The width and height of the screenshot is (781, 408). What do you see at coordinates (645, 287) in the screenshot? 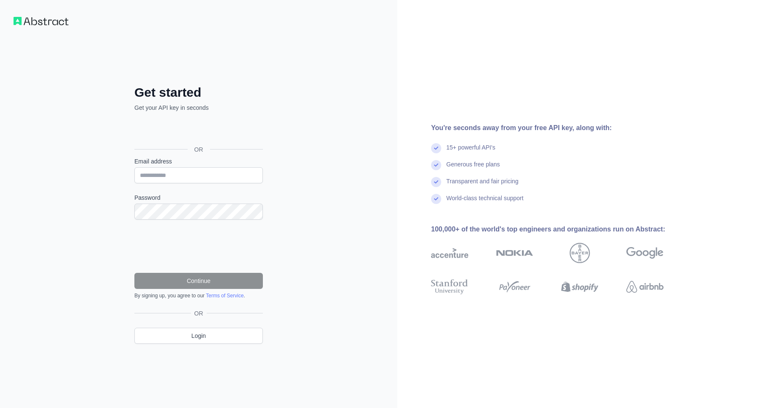
I see `img: airbnb` at bounding box center [645, 287].